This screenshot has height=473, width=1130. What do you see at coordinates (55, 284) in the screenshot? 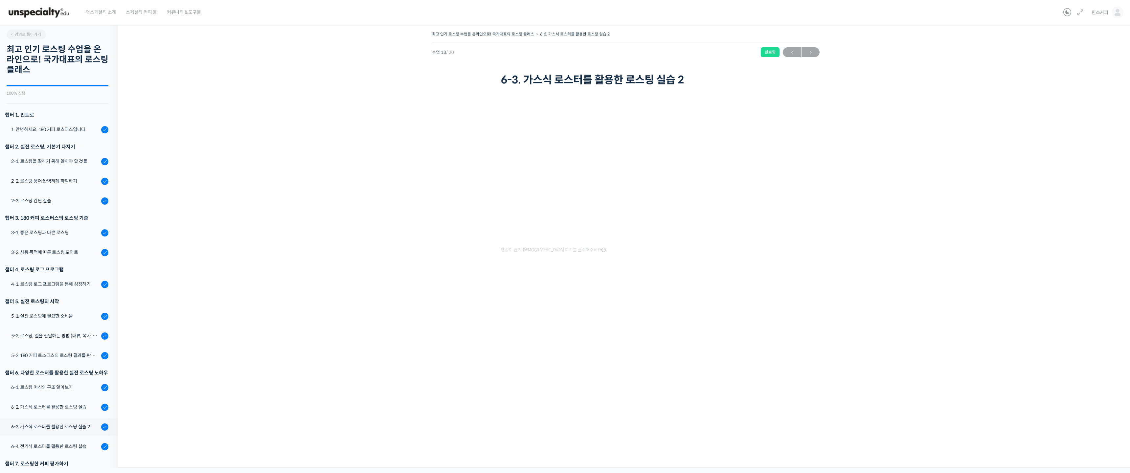
I see `div: 4-1. 로스팅 로그 프로그램을 통해 성장하기` at bounding box center [55, 284].